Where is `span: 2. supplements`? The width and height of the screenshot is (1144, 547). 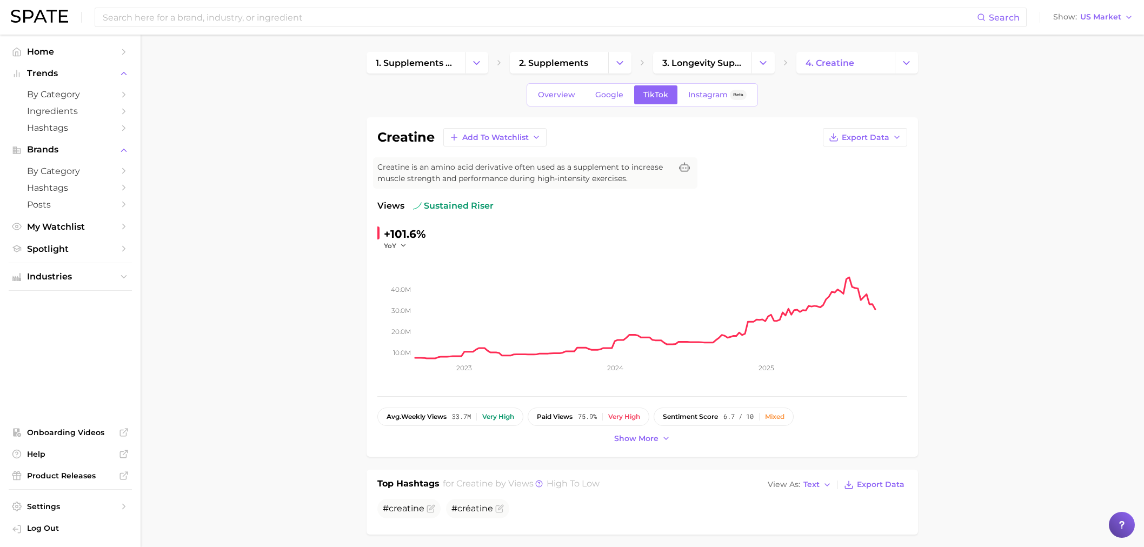
span: 2. supplements is located at coordinates (554, 63).